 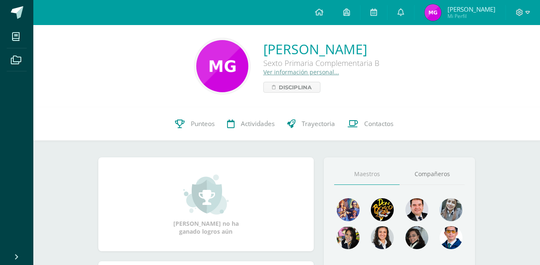 I want to click on a: Punteos, so click(x=195, y=124).